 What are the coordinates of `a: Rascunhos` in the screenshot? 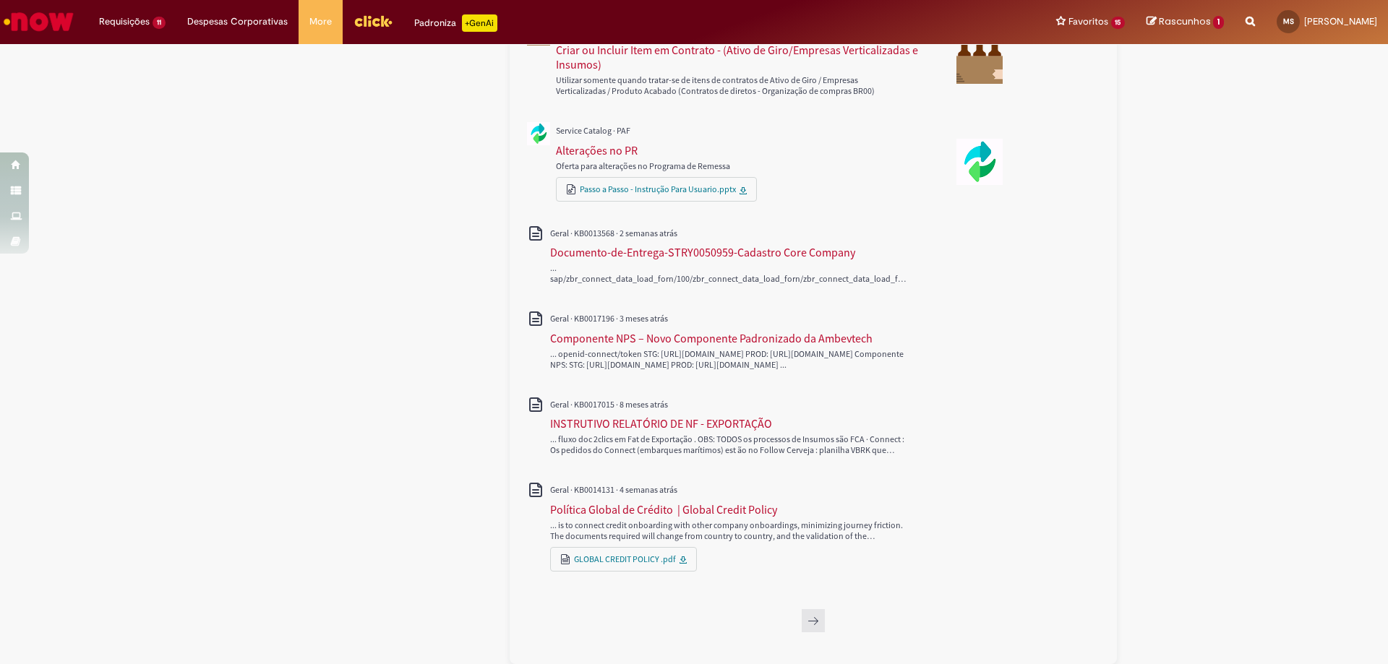 It's located at (1185, 22).